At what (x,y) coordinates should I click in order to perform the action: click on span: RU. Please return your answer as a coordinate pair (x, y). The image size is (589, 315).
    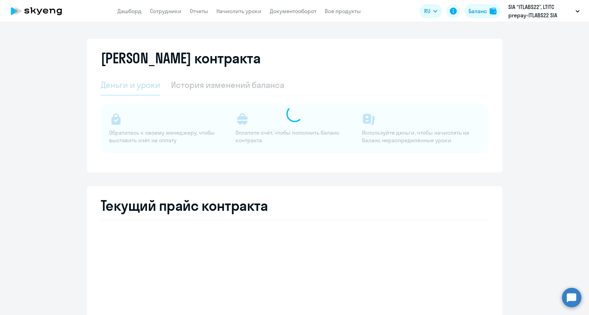
    Looking at the image, I should click on (427, 11).